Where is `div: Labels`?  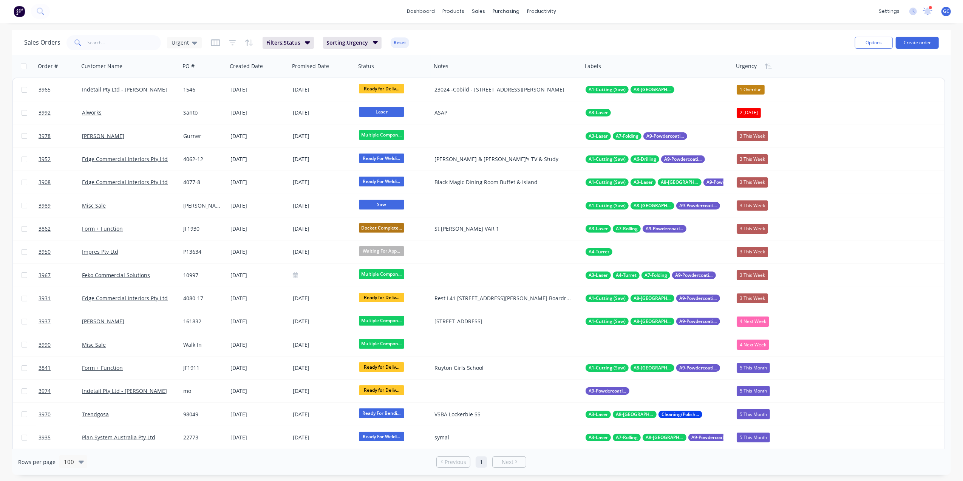 div: Labels is located at coordinates (593, 66).